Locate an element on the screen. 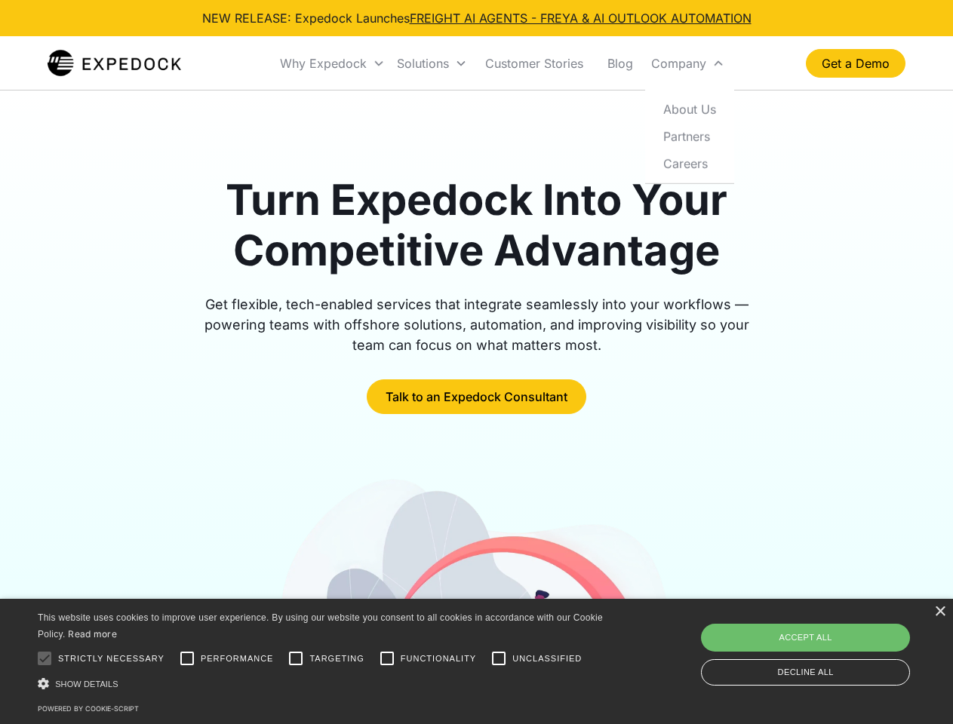 This screenshot has width=953, height=724. div: Get flexible, tech-enabled services that integrate seamlessly into your workflows — powering team... is located at coordinates (477, 324).